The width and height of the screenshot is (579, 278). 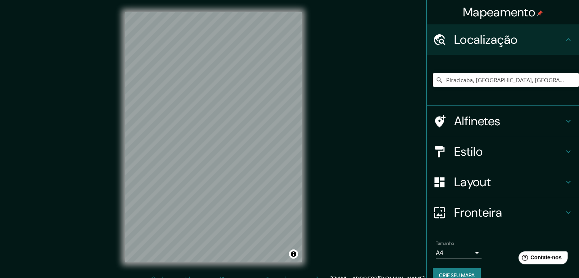 What do you see at coordinates (35, 9) in the screenshot?
I see `font: Contate-nos` at bounding box center [35, 9].